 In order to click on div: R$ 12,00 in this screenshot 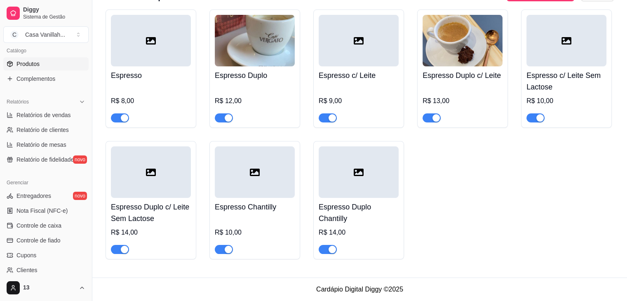, I will do `click(255, 101)`.